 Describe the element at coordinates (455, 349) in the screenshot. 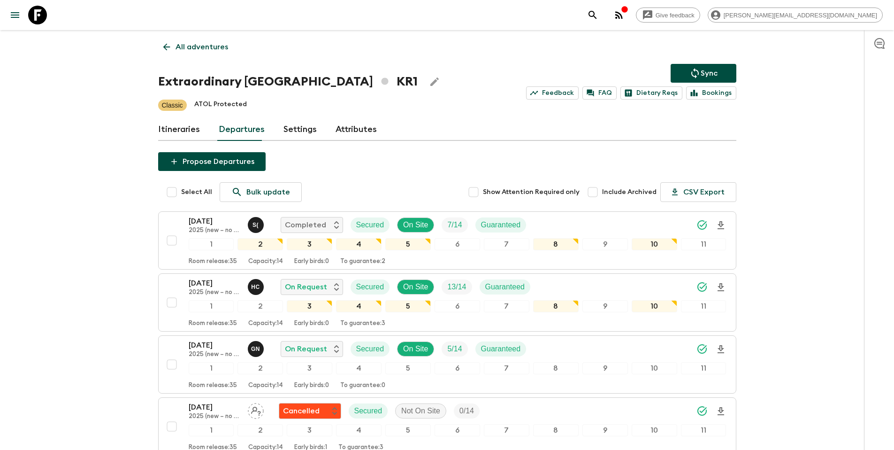

I see `p: 5 / 14` at that location.